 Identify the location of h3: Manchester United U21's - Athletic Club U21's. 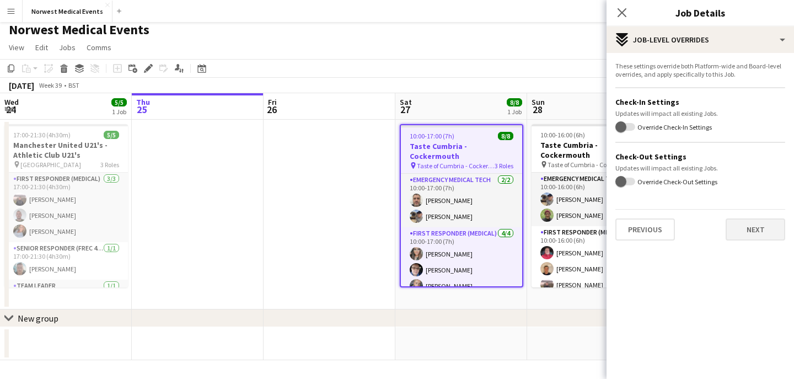
(66, 150).